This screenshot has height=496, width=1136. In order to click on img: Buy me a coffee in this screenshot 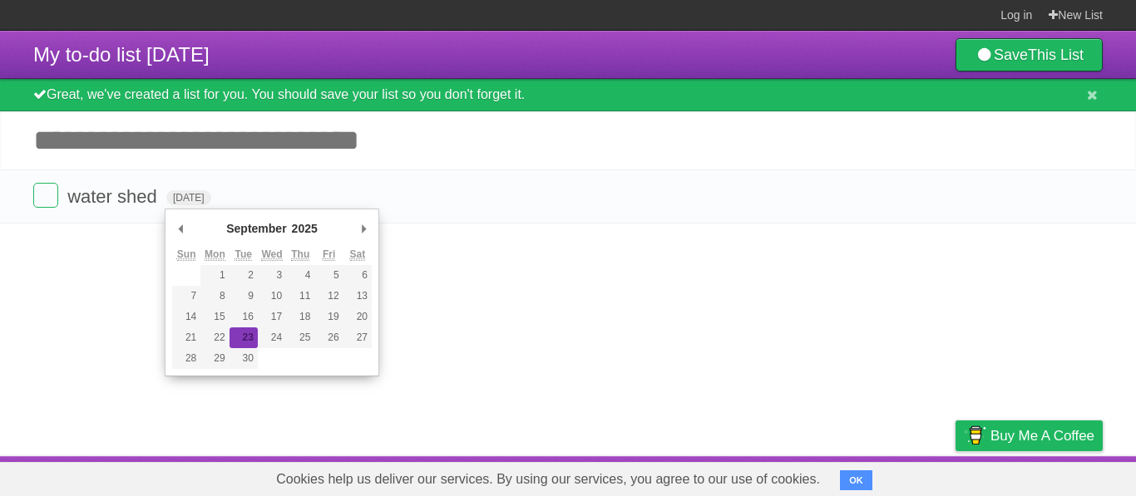, I will do `click(974, 436)`.